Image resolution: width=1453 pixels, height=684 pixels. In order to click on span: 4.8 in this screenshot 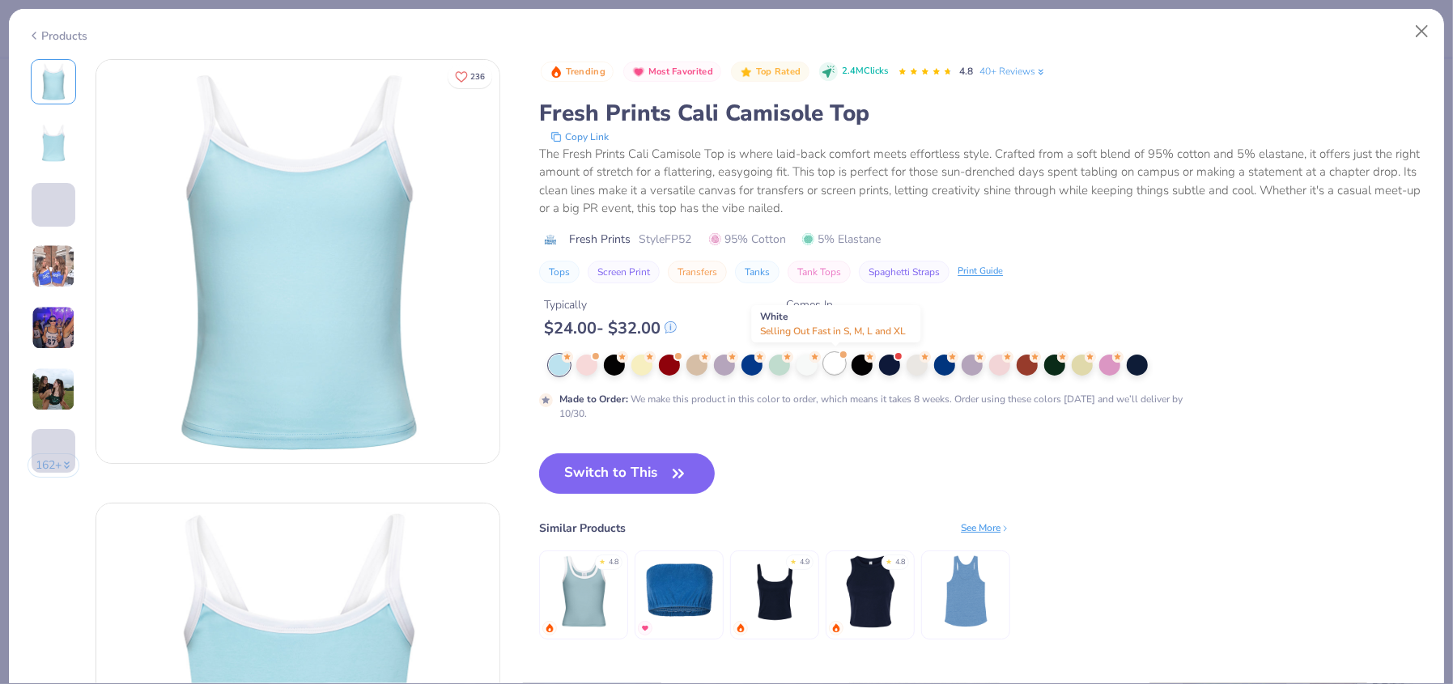, I will do `click(965, 71)`.